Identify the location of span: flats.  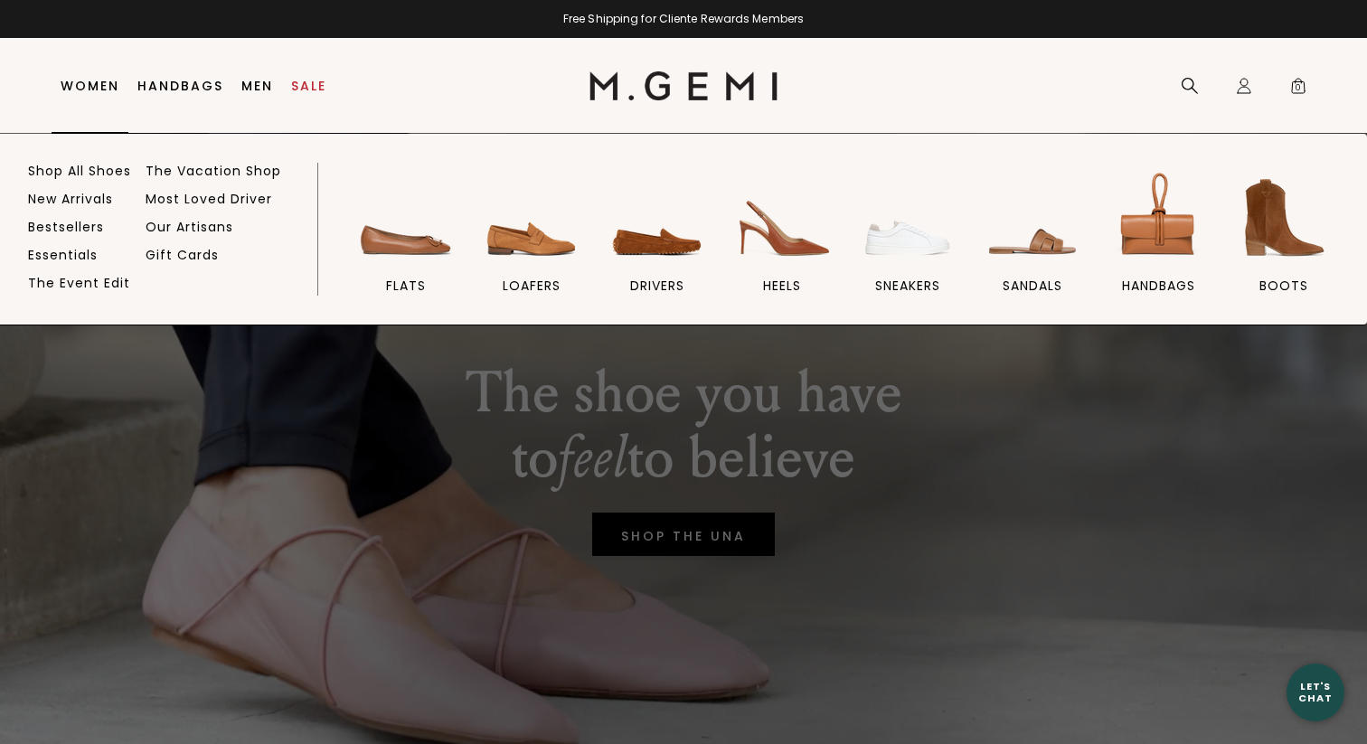
(406, 286).